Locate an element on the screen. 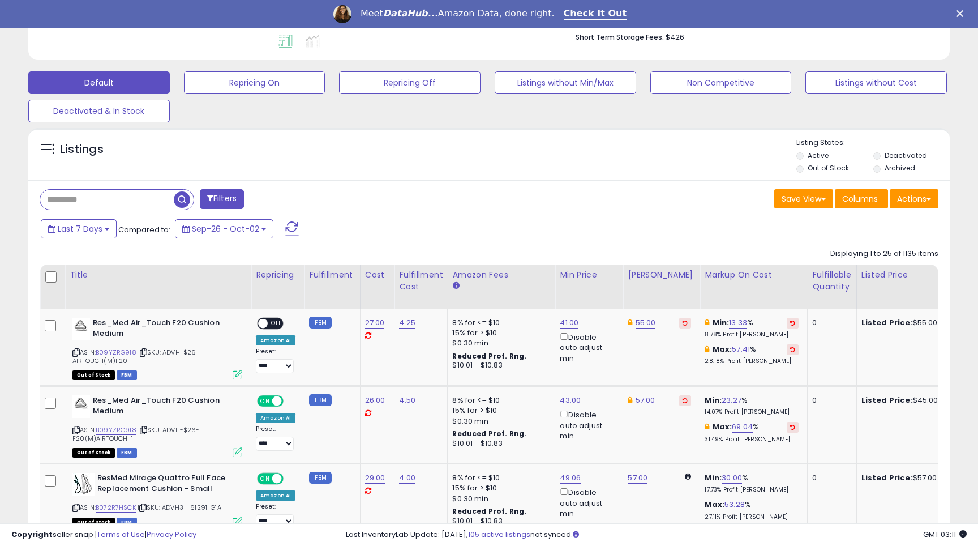  a: 57.00 is located at coordinates (638, 478).